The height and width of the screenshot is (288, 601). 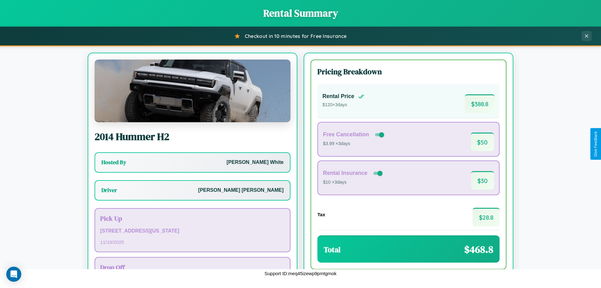 What do you see at coordinates (192, 218) in the screenshot?
I see `h3: Pick Up` at bounding box center [192, 218].